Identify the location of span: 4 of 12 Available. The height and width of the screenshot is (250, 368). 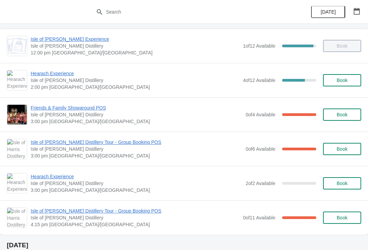
(259, 80).